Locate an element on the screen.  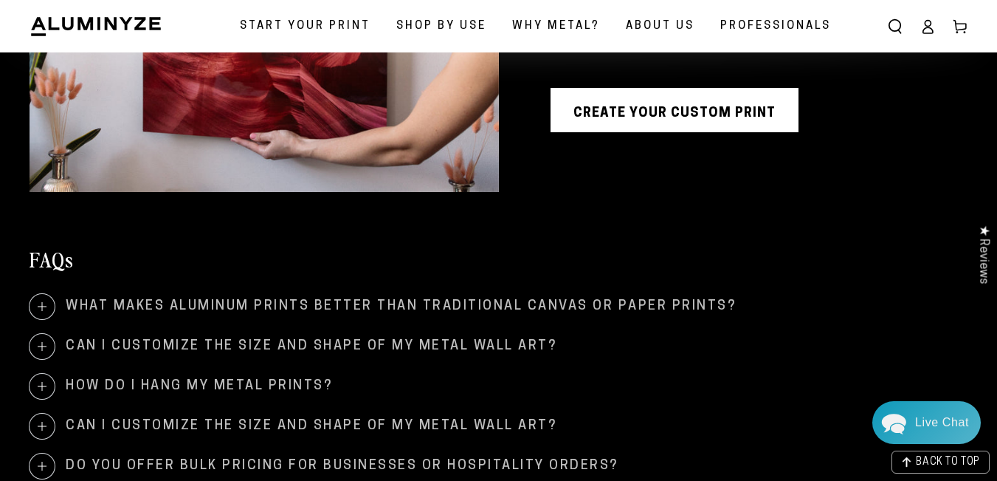
span: How do I hang my metal prints? is located at coordinates (498, 386).